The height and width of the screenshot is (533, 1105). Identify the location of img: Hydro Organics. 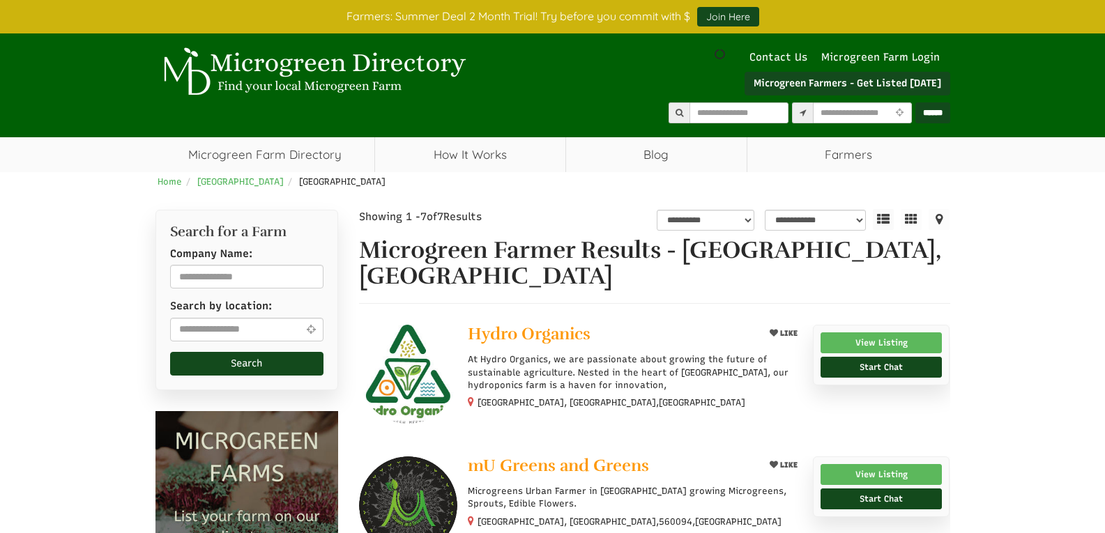
(408, 374).